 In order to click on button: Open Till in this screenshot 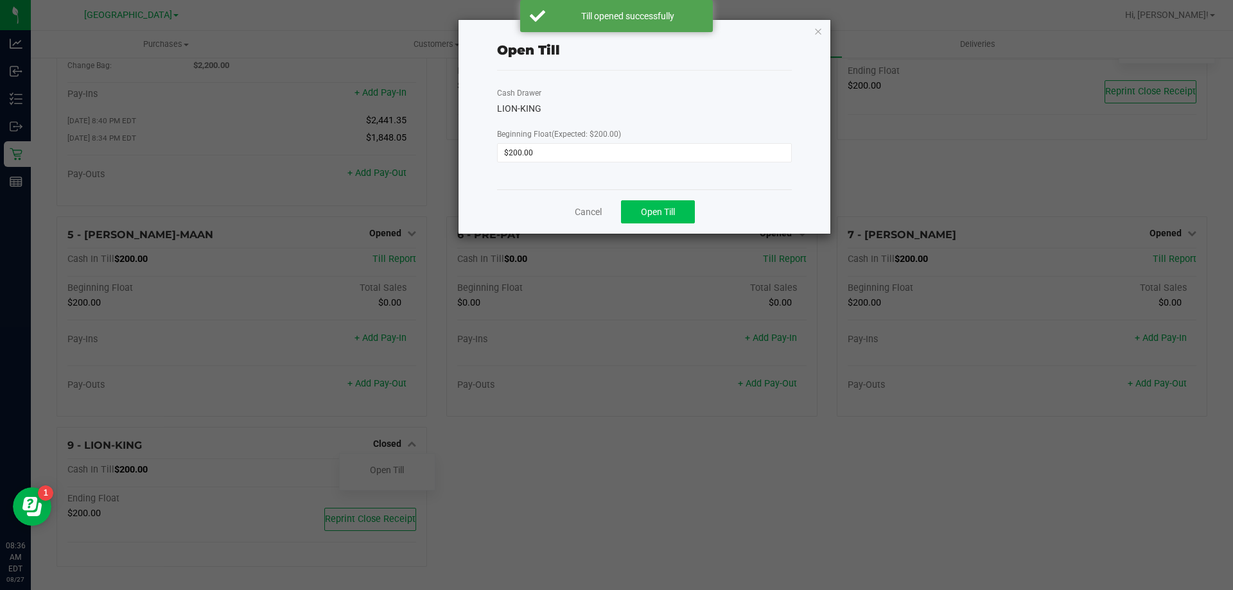, I will do `click(658, 212)`.